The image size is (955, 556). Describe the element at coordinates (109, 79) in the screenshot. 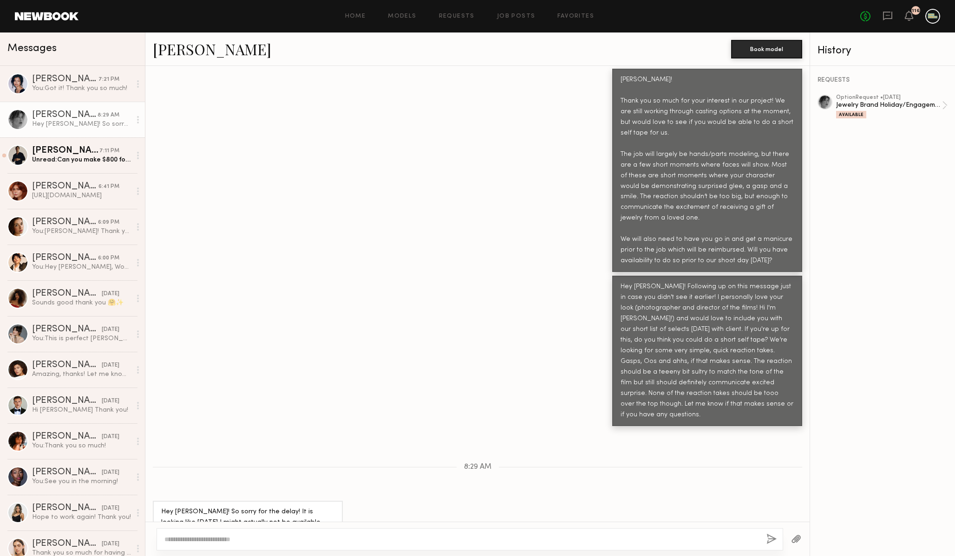

I see `div: 7:21 PM` at that location.